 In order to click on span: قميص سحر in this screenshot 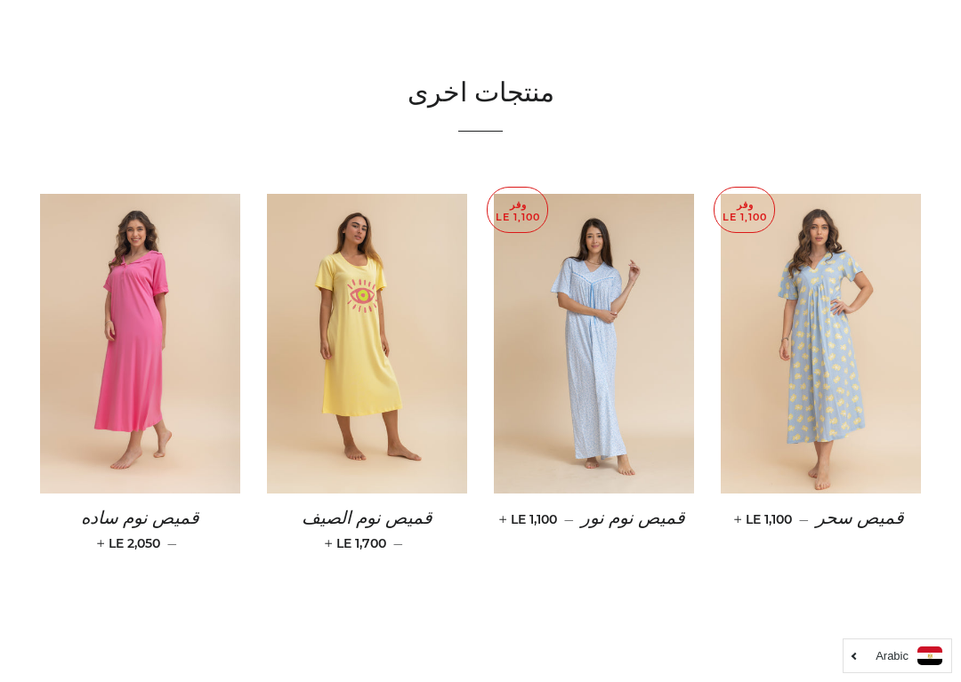, I will do `click(859, 519)`.